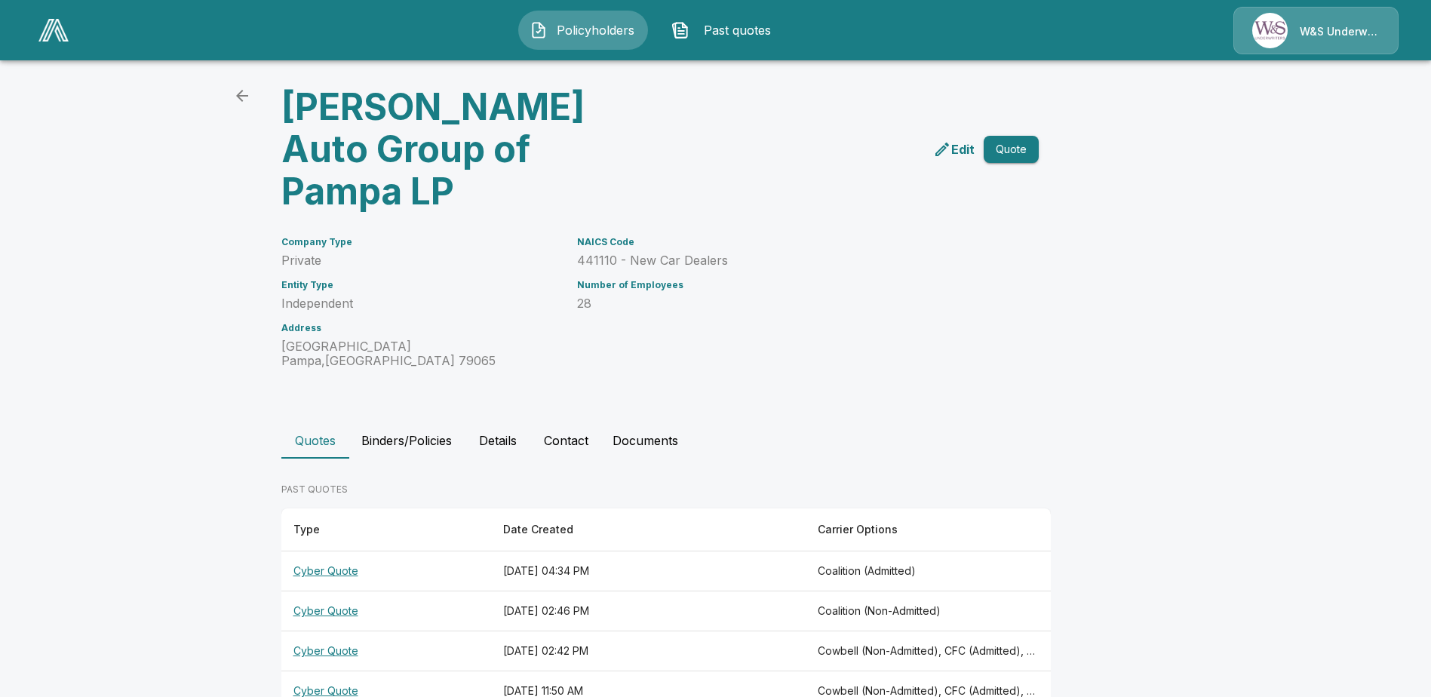 This screenshot has height=697, width=1431. What do you see at coordinates (681, 30) in the screenshot?
I see `img: Past quotes Icon` at bounding box center [681, 30].